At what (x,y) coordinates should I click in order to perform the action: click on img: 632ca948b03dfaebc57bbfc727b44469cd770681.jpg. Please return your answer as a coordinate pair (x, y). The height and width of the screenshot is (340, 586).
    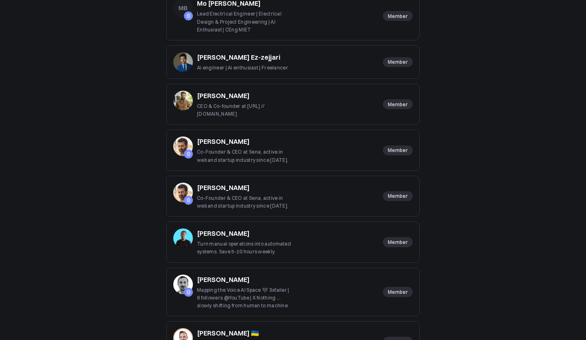
    Looking at the image, I should click on (183, 101).